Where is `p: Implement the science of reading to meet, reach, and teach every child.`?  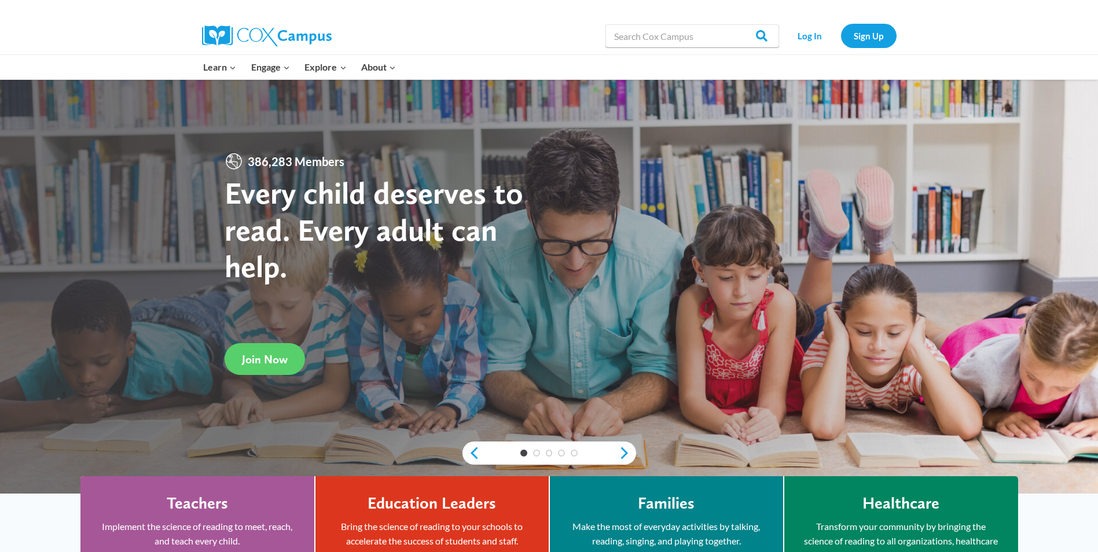 p: Implement the science of reading to meet, reach, and teach every child. is located at coordinates (197, 534).